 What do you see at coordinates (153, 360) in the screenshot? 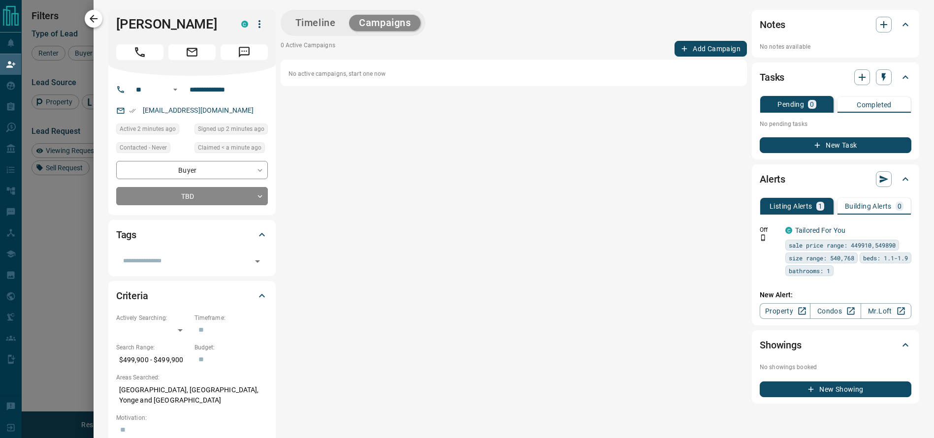
I see `p: $499,900 - $499,900` at bounding box center [153, 360].